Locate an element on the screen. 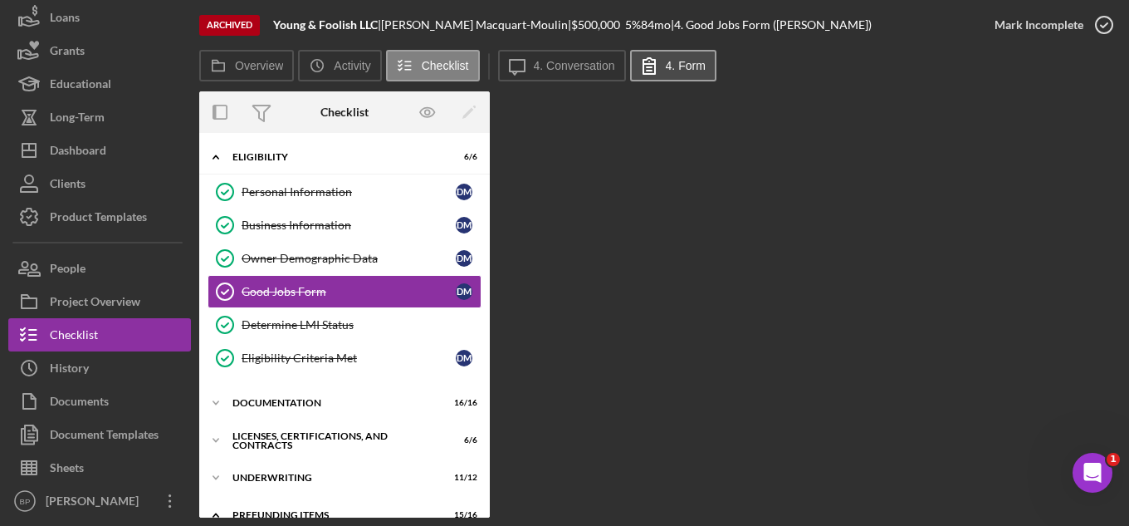 Image resolution: width=1129 pixels, height=526 pixels. div: Long-Term is located at coordinates (77, 119).